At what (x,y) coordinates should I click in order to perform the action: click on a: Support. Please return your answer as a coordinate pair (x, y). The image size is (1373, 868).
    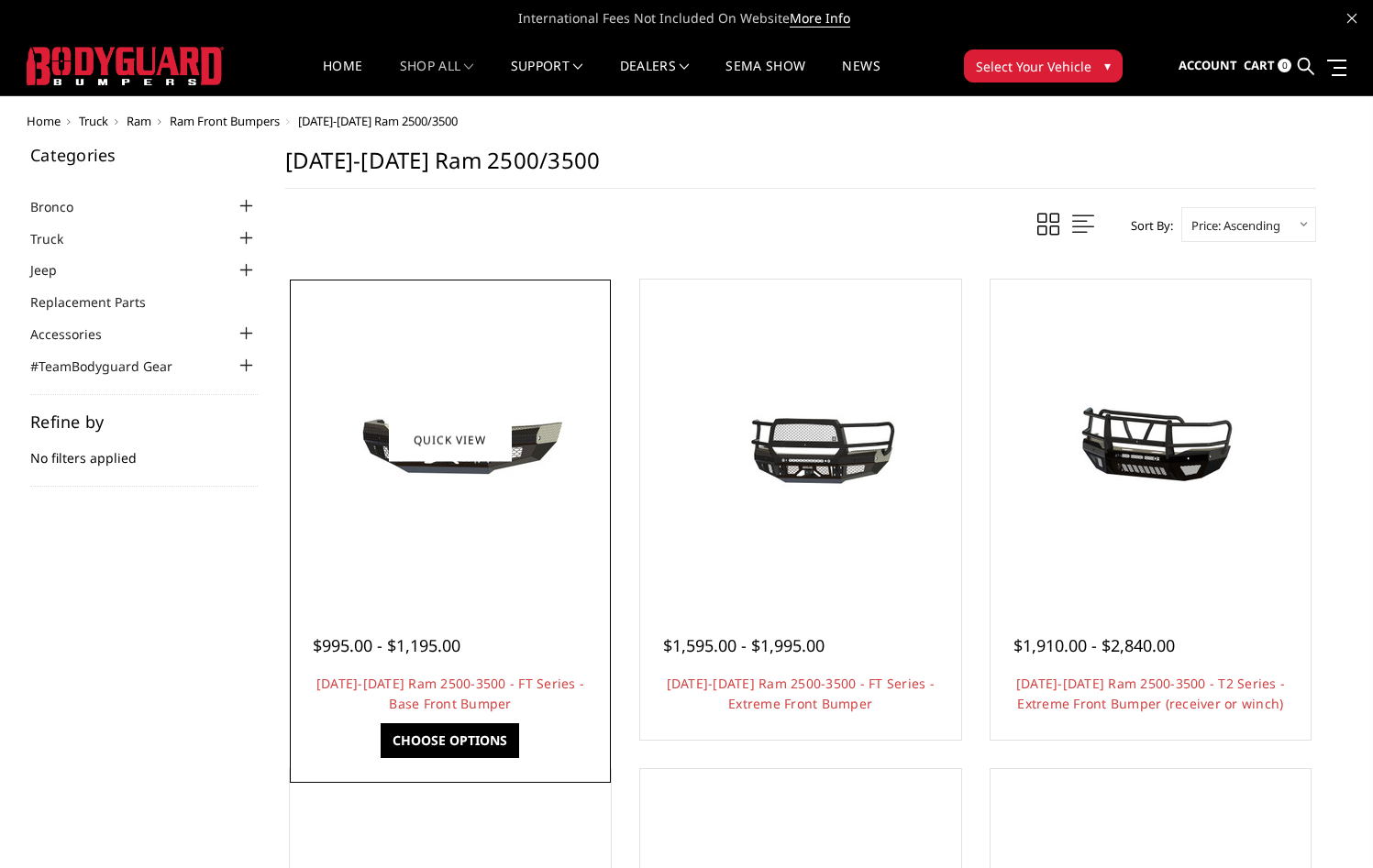
    Looking at the image, I should click on (547, 77).